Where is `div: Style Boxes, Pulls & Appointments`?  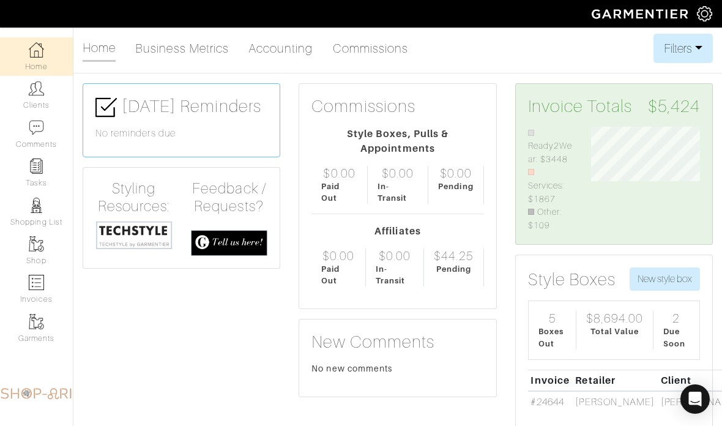 div: Style Boxes, Pulls & Appointments is located at coordinates (397, 141).